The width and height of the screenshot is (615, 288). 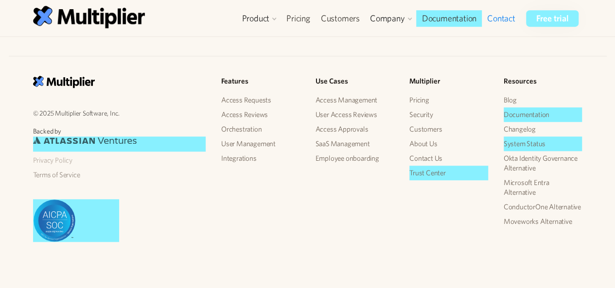 What do you see at coordinates (543, 207) in the screenshot?
I see `a: ConductorOne Alternative` at bounding box center [543, 207].